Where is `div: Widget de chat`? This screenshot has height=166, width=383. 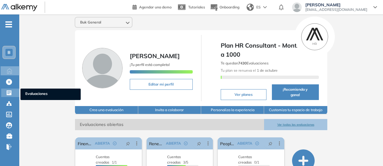
div: Widget de chat is located at coordinates (329, 131).